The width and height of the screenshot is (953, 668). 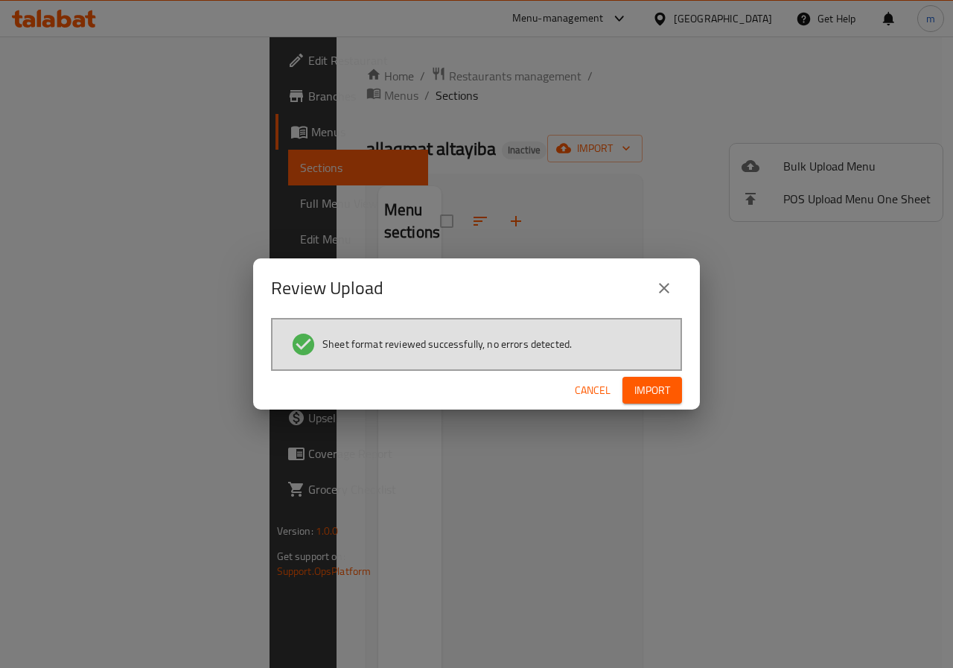 What do you see at coordinates (664, 288) in the screenshot?
I see `button: close` at bounding box center [664, 288].